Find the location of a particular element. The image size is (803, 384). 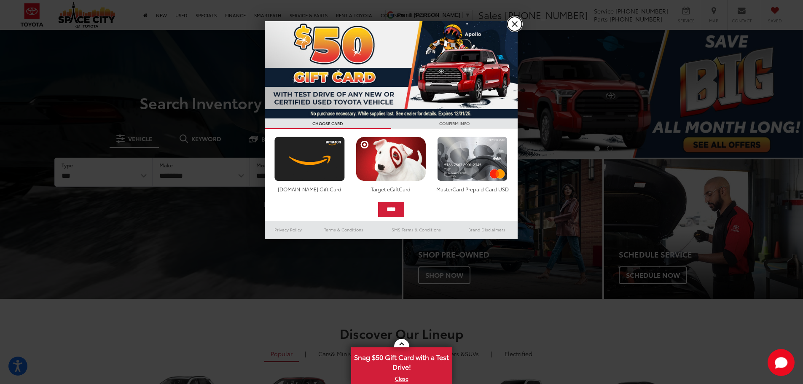

button: Toggle Chat Window is located at coordinates (781, 362).